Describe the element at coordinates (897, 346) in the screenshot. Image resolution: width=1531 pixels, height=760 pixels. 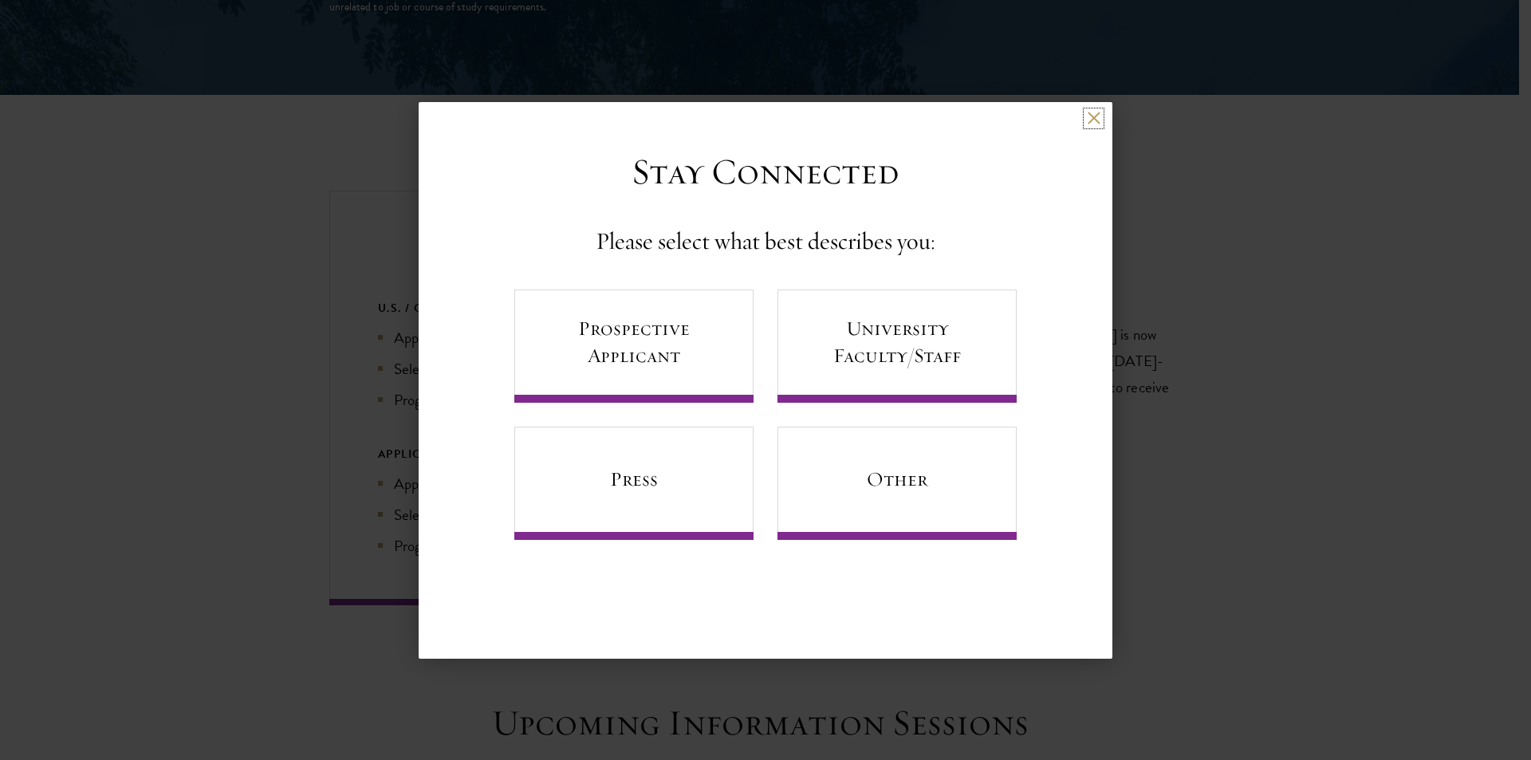
I see `a: University Faculty/Staff` at that location.